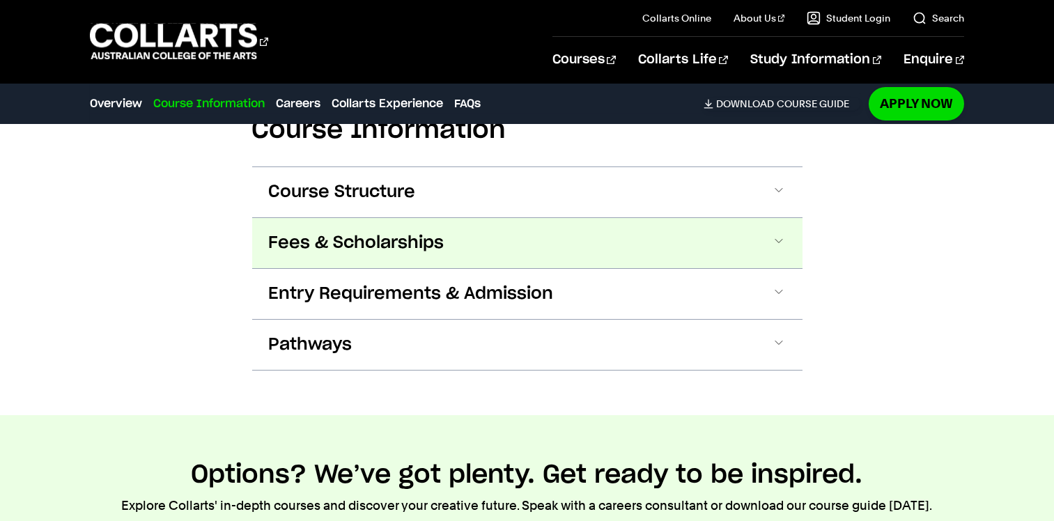 The image size is (1054, 521). I want to click on a: Collarts Life, so click(683, 60).